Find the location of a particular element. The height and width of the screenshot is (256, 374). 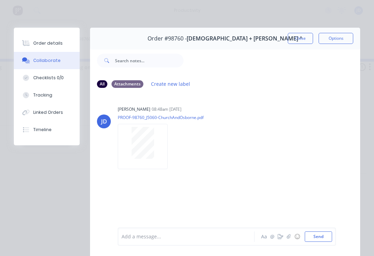

button: Aa is located at coordinates (264, 237).